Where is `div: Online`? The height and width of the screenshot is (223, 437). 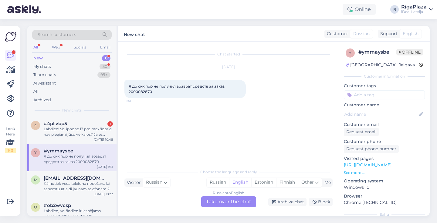
div: Online is located at coordinates (359, 9).